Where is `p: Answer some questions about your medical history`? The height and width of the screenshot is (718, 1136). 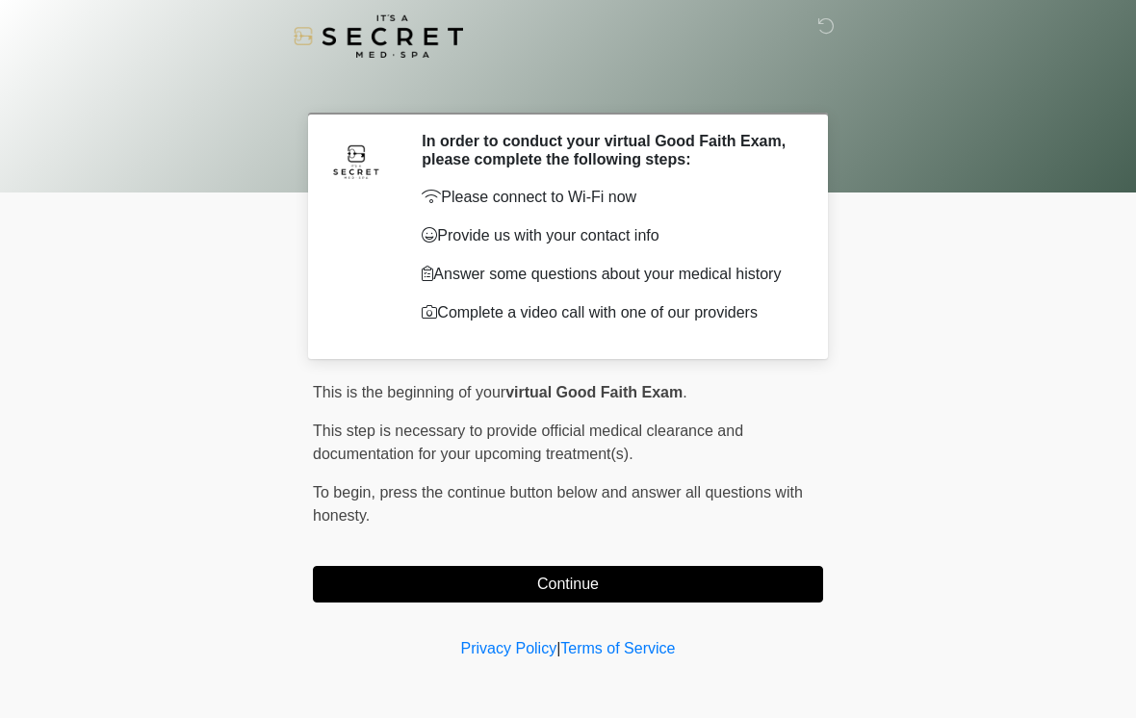
p: Answer some questions about your medical history is located at coordinates (607, 274).